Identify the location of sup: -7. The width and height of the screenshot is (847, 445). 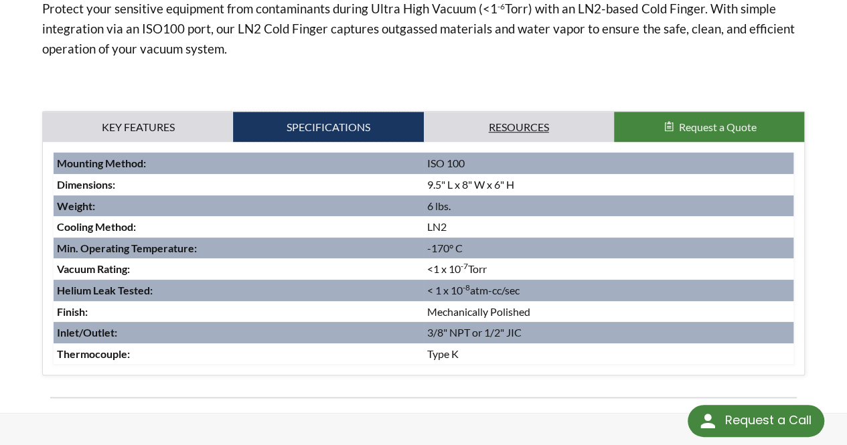
(464, 266).